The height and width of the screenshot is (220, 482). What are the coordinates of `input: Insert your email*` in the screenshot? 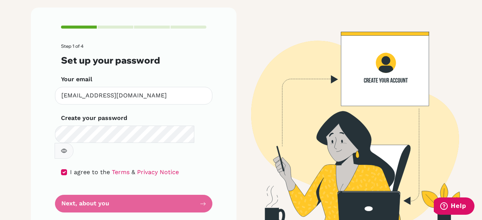 It's located at (134, 96).